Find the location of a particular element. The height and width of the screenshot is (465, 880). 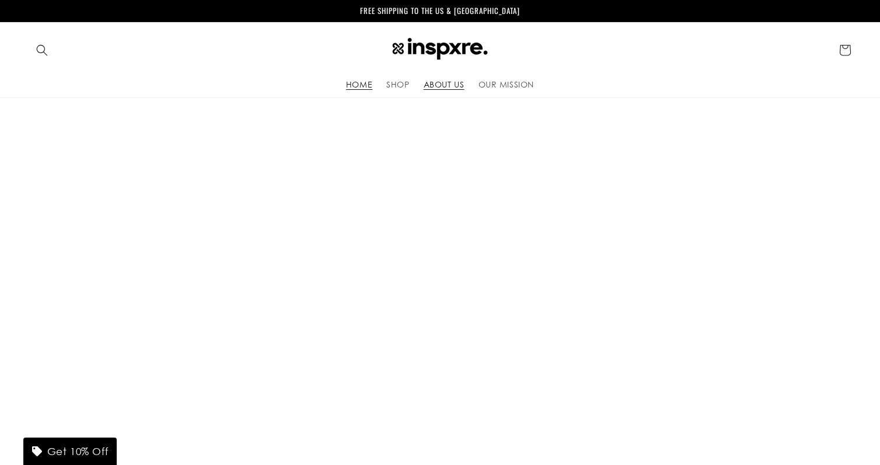

a: SHOP is located at coordinates (397, 85).